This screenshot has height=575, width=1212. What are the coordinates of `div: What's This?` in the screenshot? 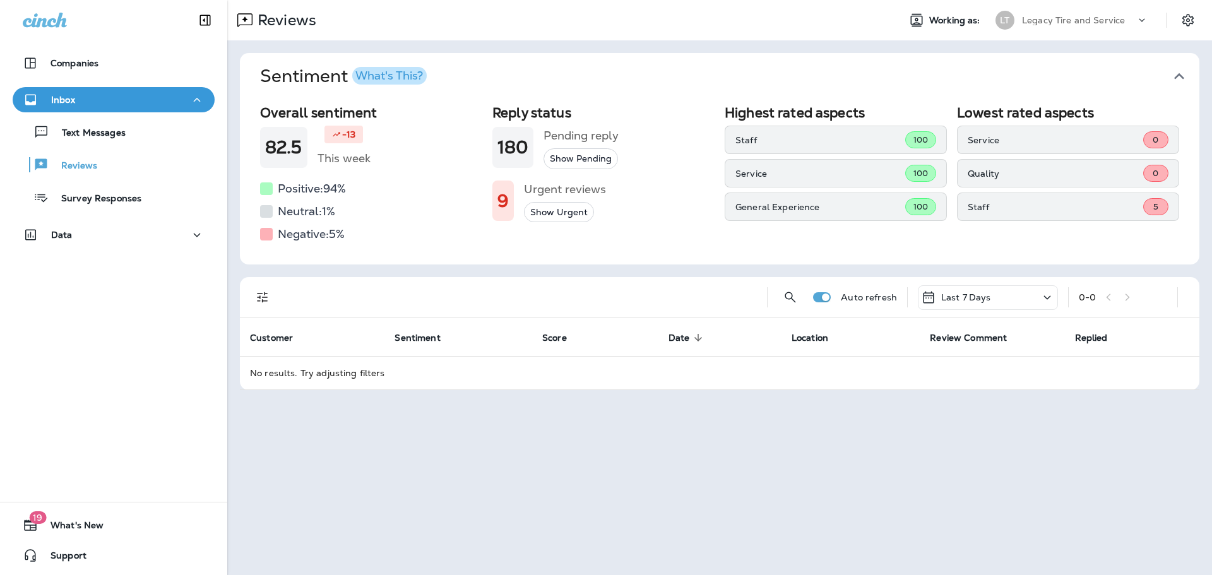 It's located at (389, 76).